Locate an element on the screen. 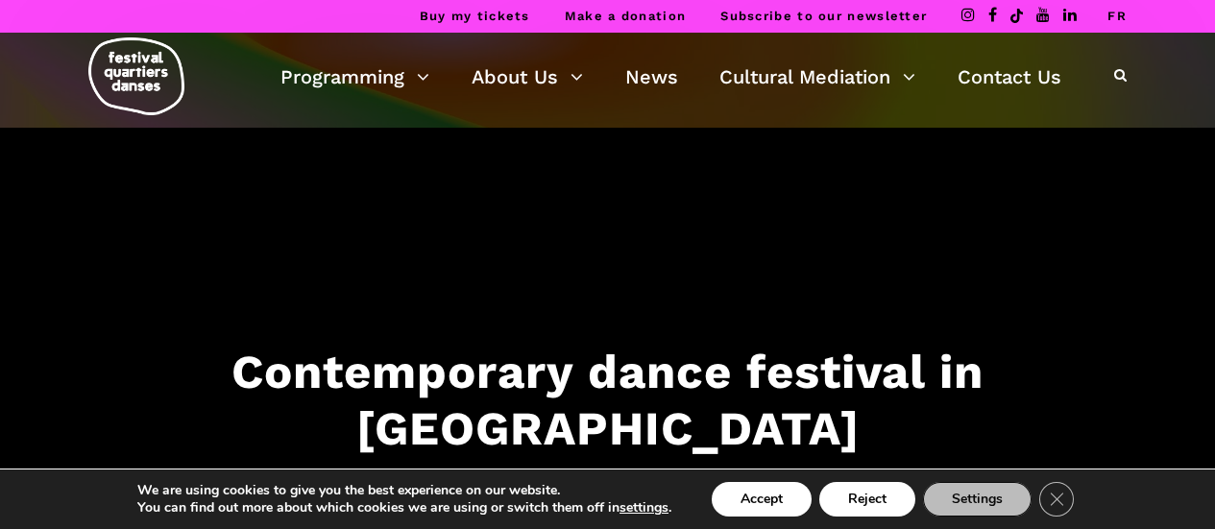 This screenshot has height=529, width=1215. a: Subscribe to our newsletter is located at coordinates (823, 15).